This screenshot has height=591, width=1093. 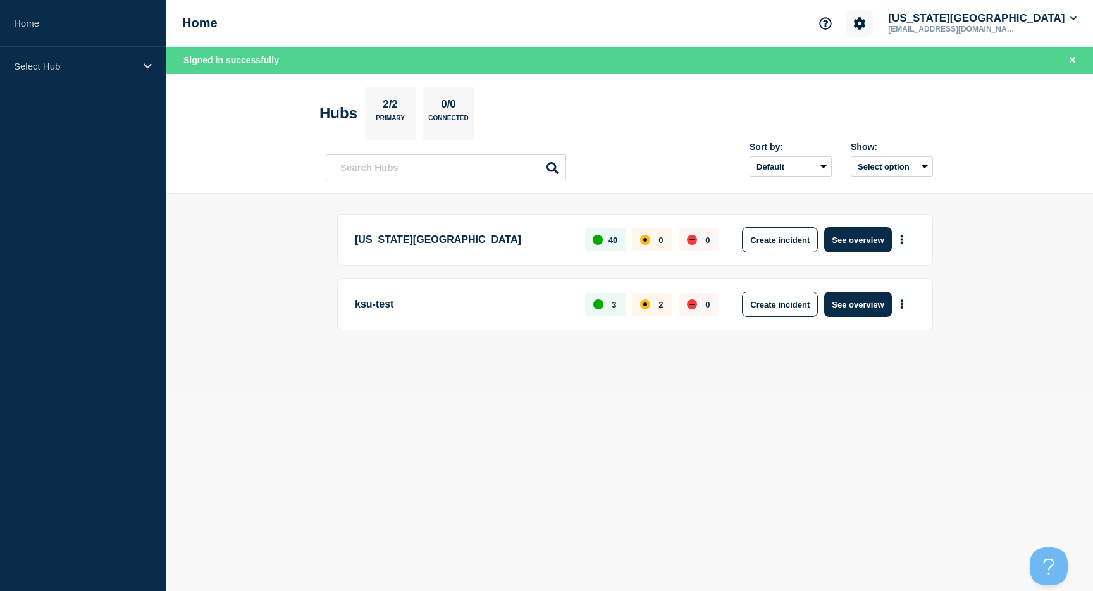 I want to click on button: Close banner, so click(x=1072, y=60).